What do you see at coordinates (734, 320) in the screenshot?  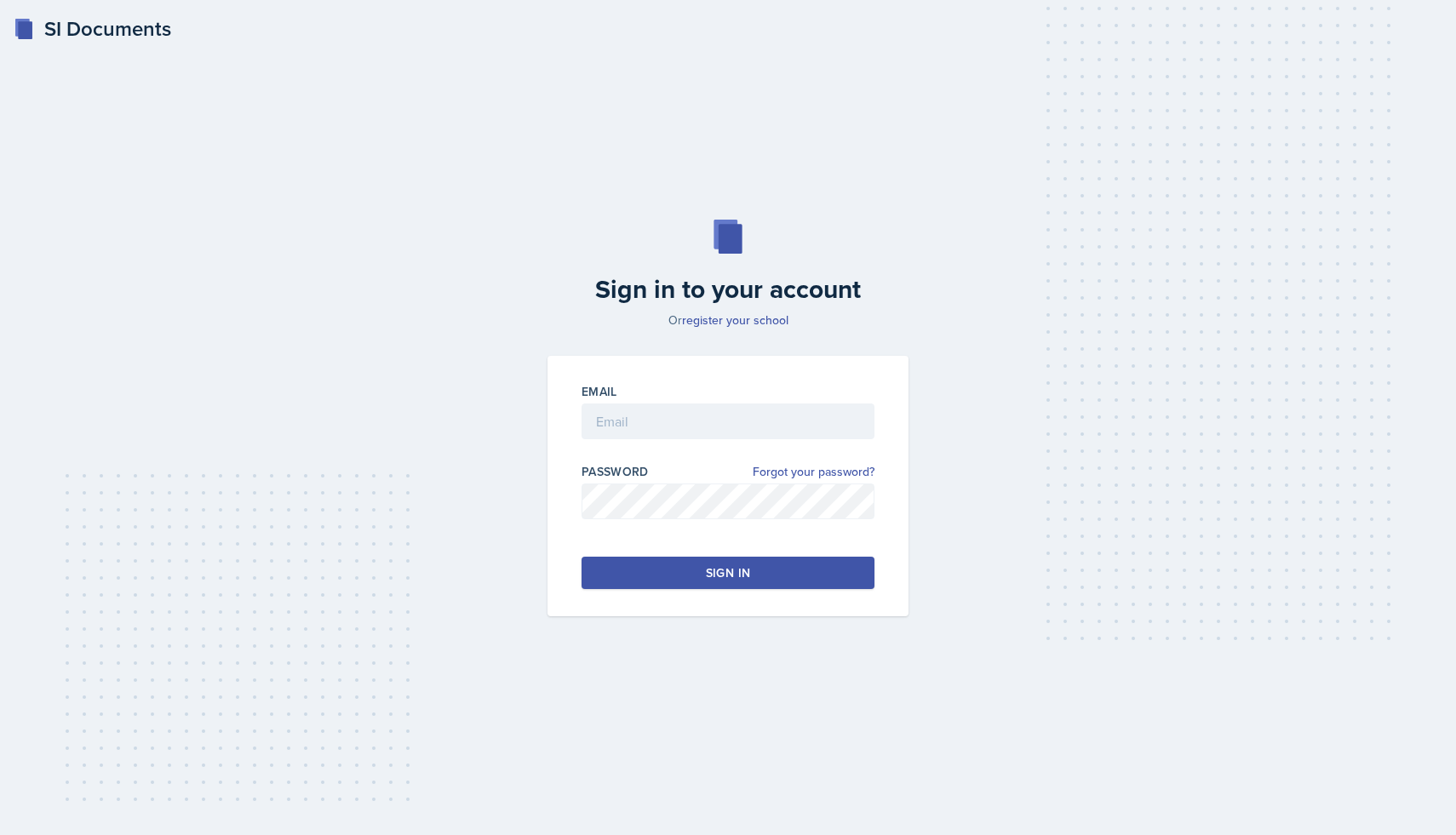 I see `a: register your school` at bounding box center [734, 320].